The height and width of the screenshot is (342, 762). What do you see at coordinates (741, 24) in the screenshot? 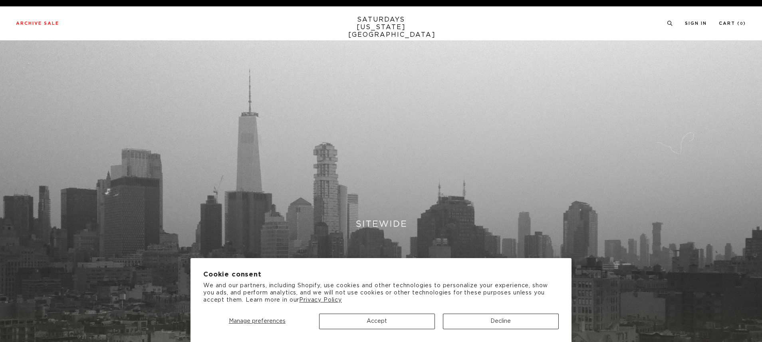
I see `small: 0` at bounding box center [741, 24].